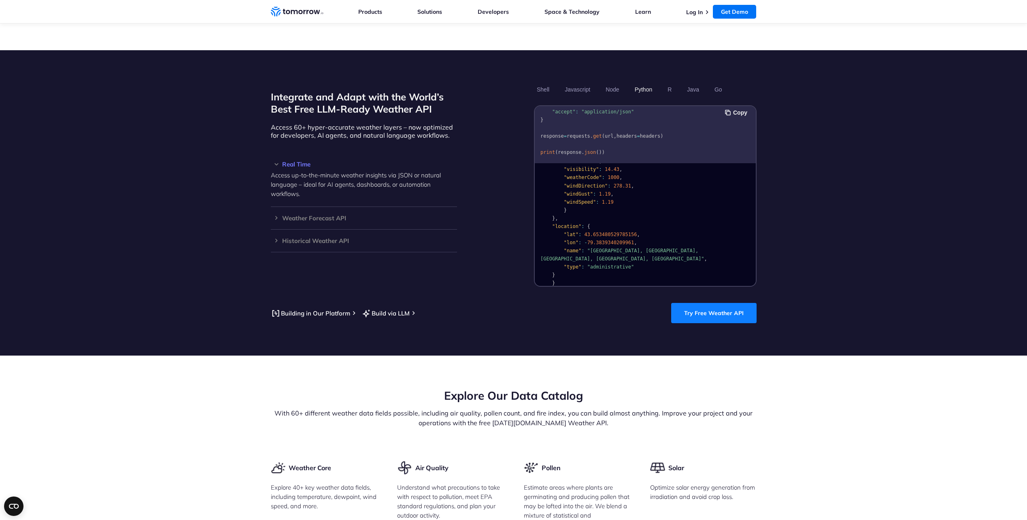 This screenshot has width=1027, height=520. I want to click on span: 14.43, so click(612, 169).